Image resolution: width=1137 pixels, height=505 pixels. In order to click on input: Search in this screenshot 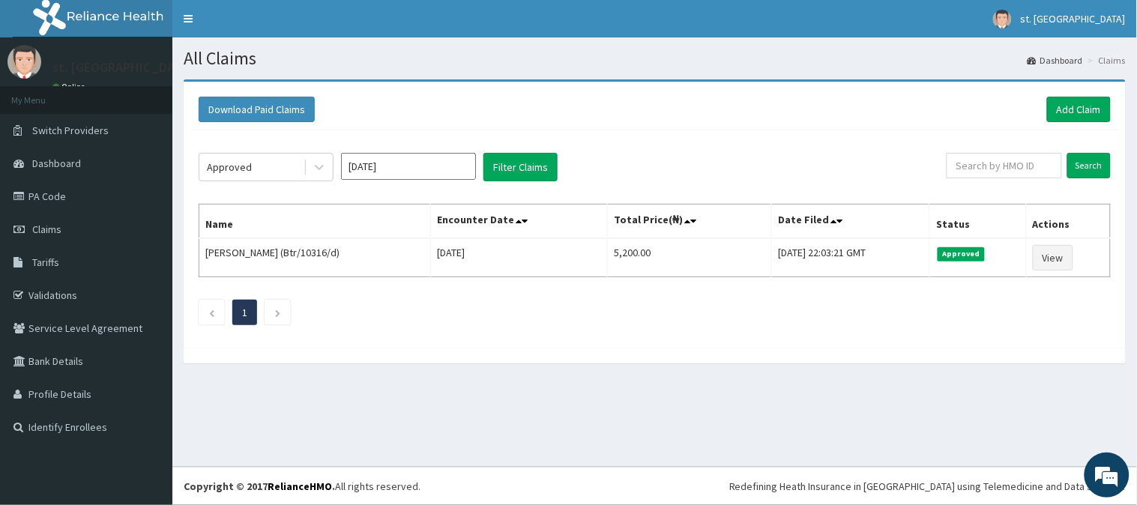, I will do `click(1089, 166)`.